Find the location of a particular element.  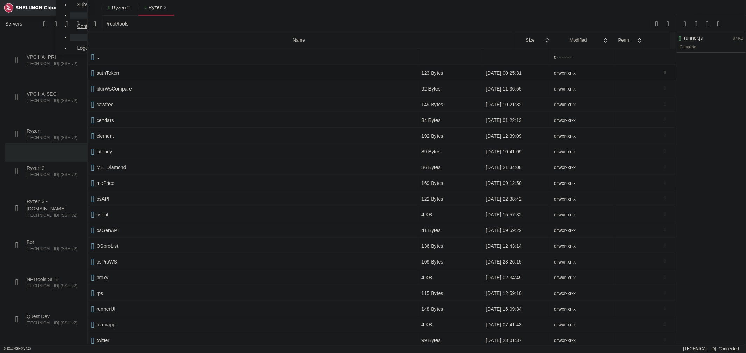

x-row: Redis client connected and ready for worker 16121 is located at coordinates (328, 209).